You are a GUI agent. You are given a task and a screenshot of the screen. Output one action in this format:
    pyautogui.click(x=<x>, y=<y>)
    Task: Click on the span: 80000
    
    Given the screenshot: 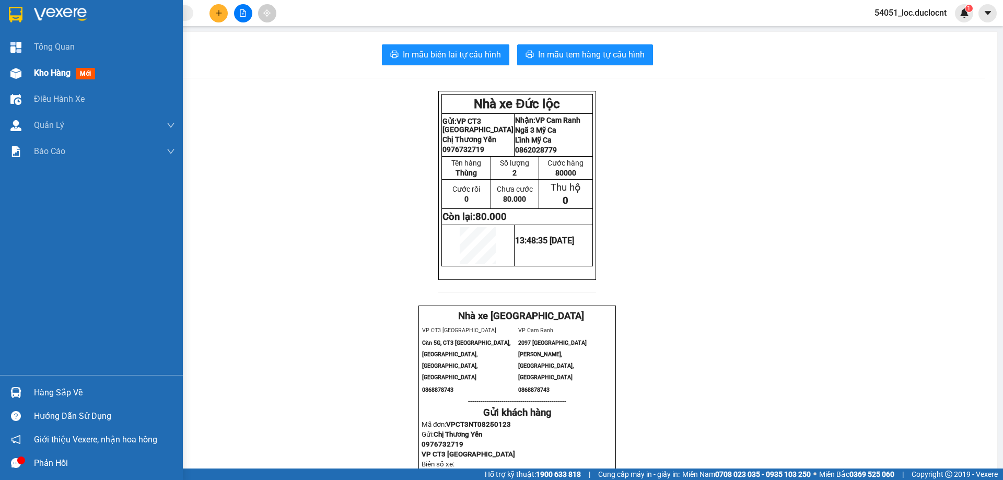 What is the action you would take?
    pyautogui.click(x=566, y=173)
    